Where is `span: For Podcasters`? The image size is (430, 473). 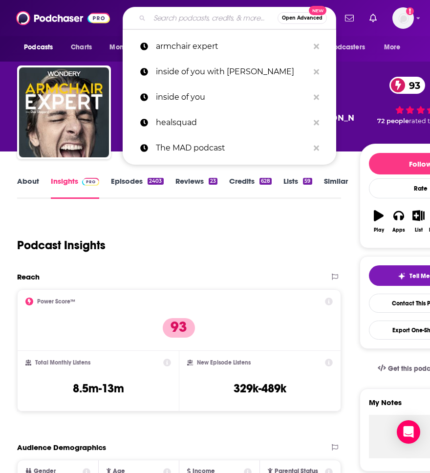
span: For Podcasters is located at coordinates (342, 47).